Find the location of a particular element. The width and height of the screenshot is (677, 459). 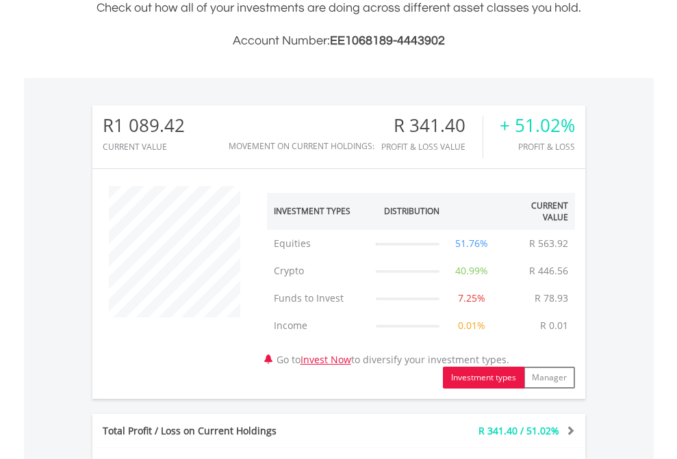

td: 51.76% is located at coordinates (472, 244).